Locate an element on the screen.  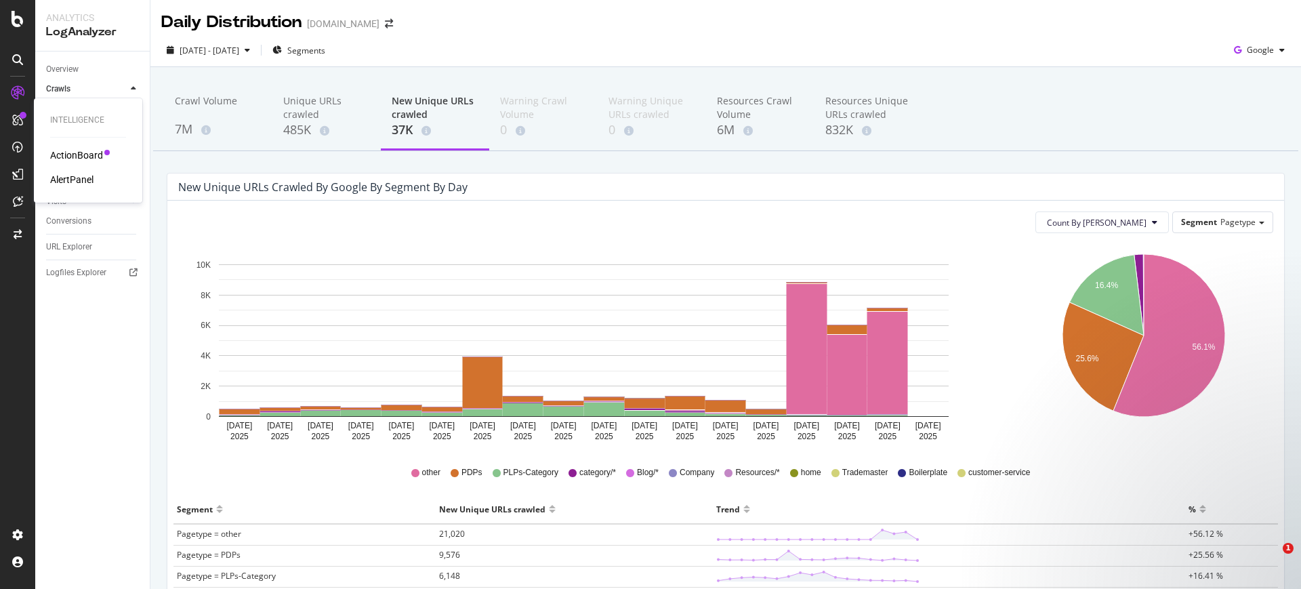
a: Overview is located at coordinates (93, 69).